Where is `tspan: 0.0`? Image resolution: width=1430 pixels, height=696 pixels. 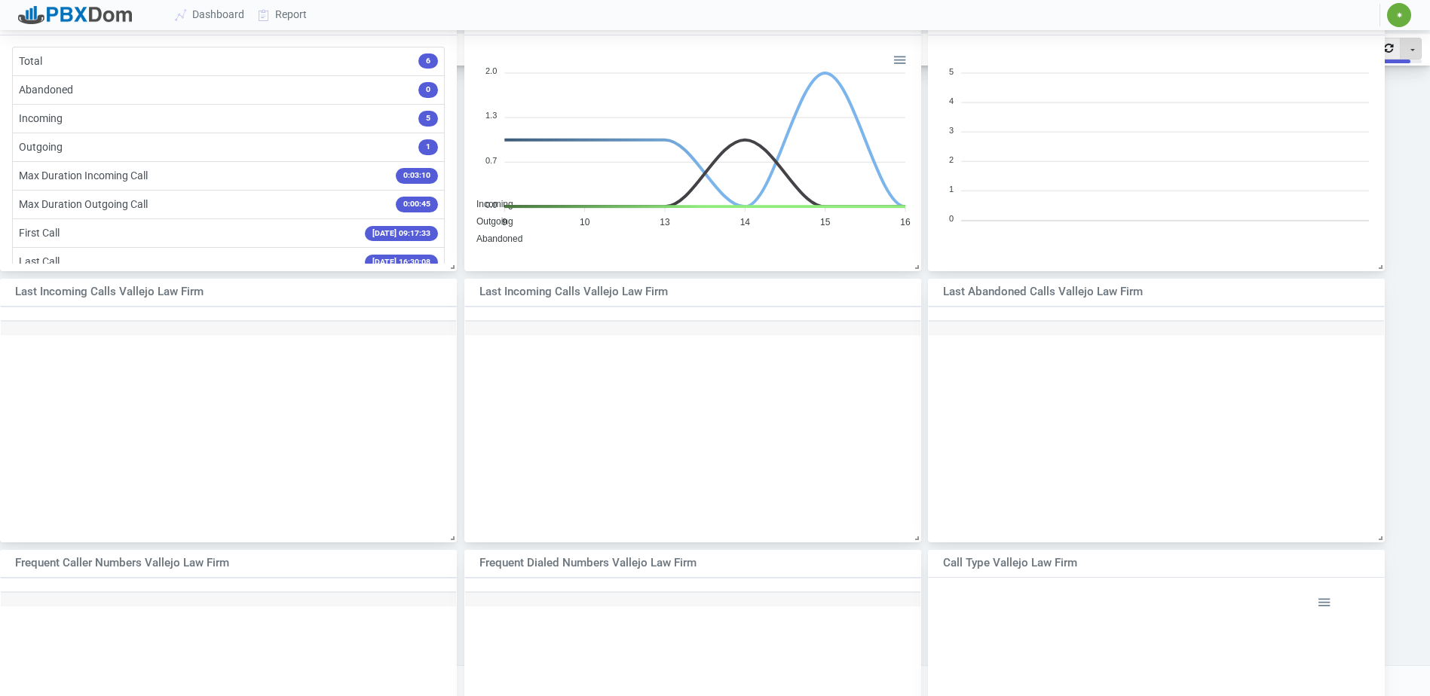 tspan: 0.0 is located at coordinates (491, 204).